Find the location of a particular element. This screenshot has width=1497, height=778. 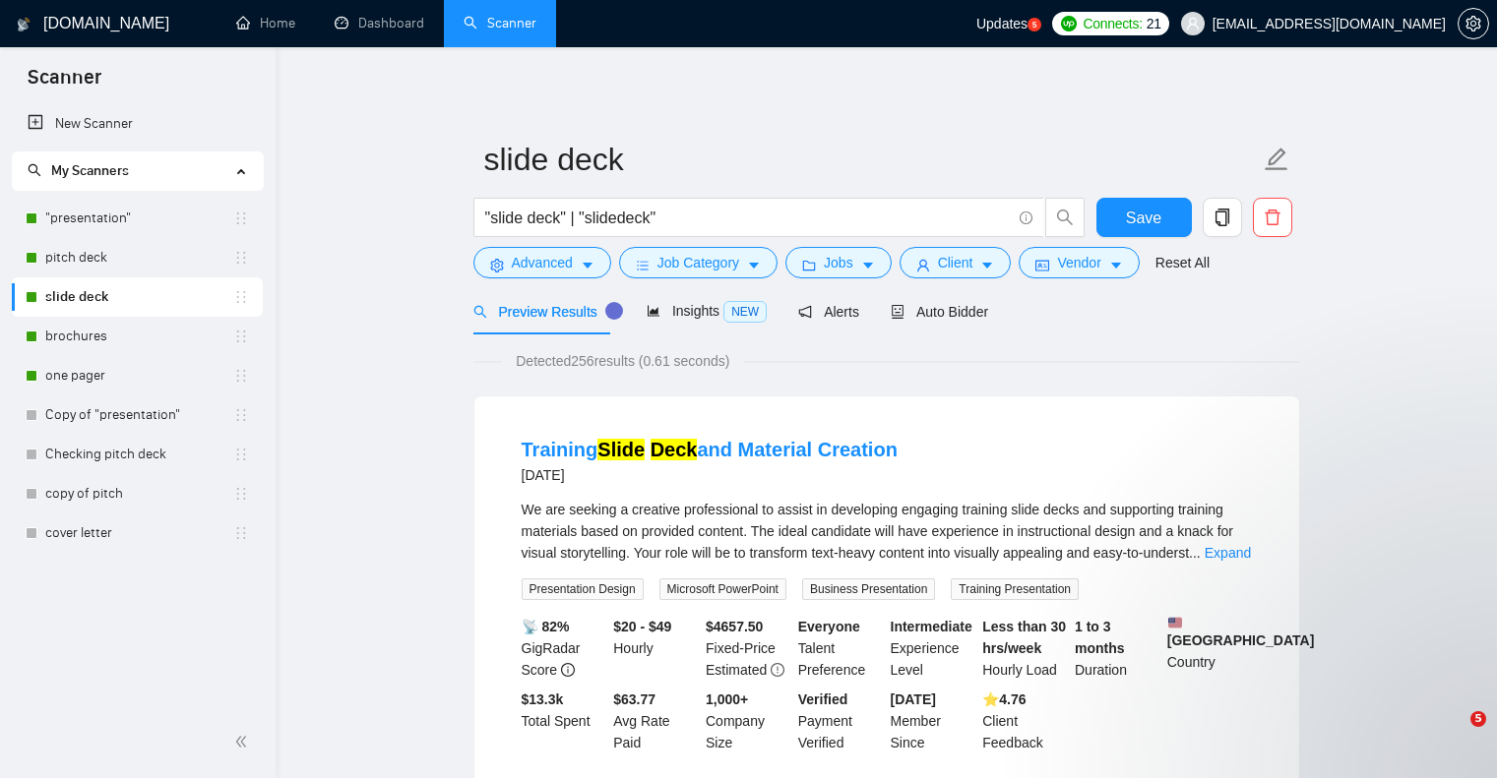

span: Estimated is located at coordinates (736, 670).